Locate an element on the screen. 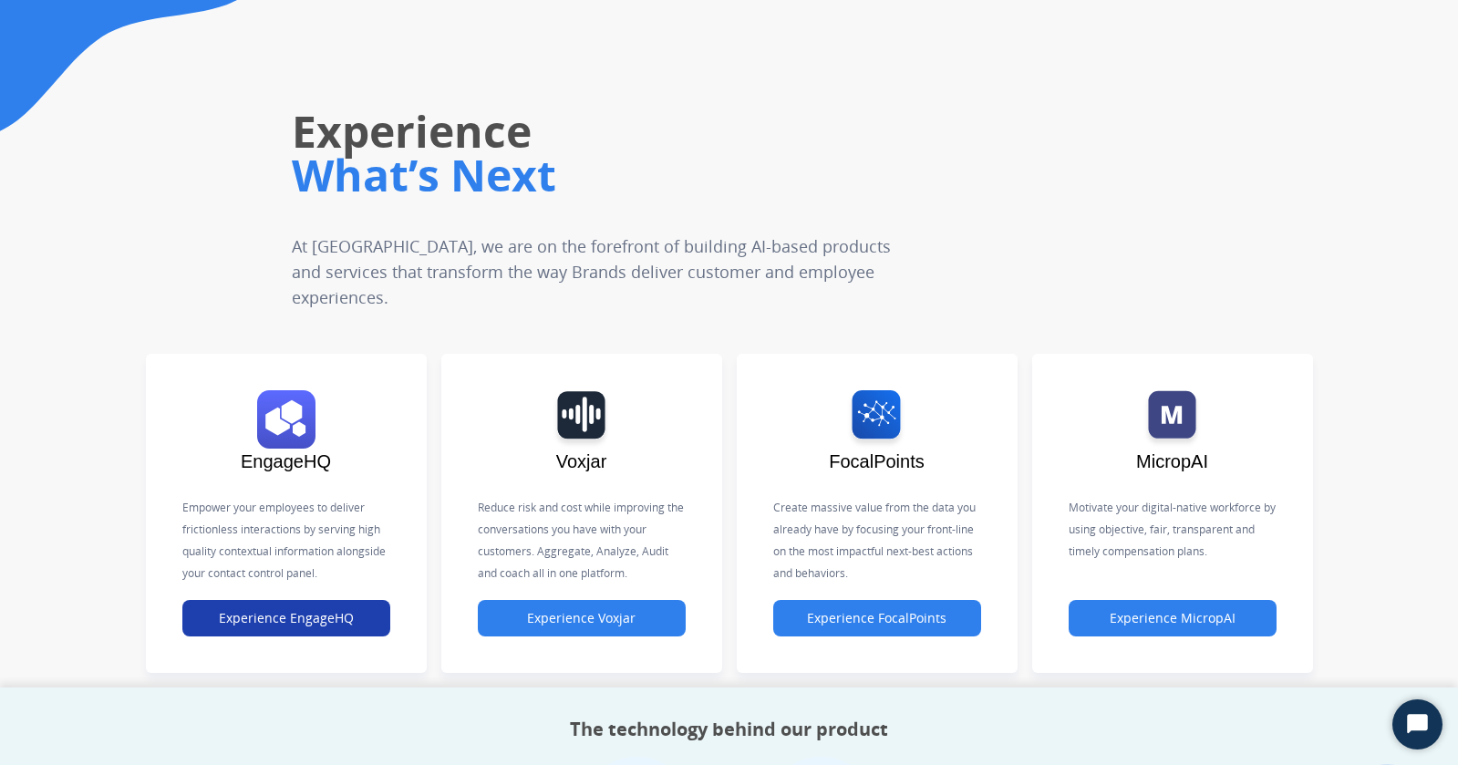  h1: Experience is located at coordinates (666, 131).